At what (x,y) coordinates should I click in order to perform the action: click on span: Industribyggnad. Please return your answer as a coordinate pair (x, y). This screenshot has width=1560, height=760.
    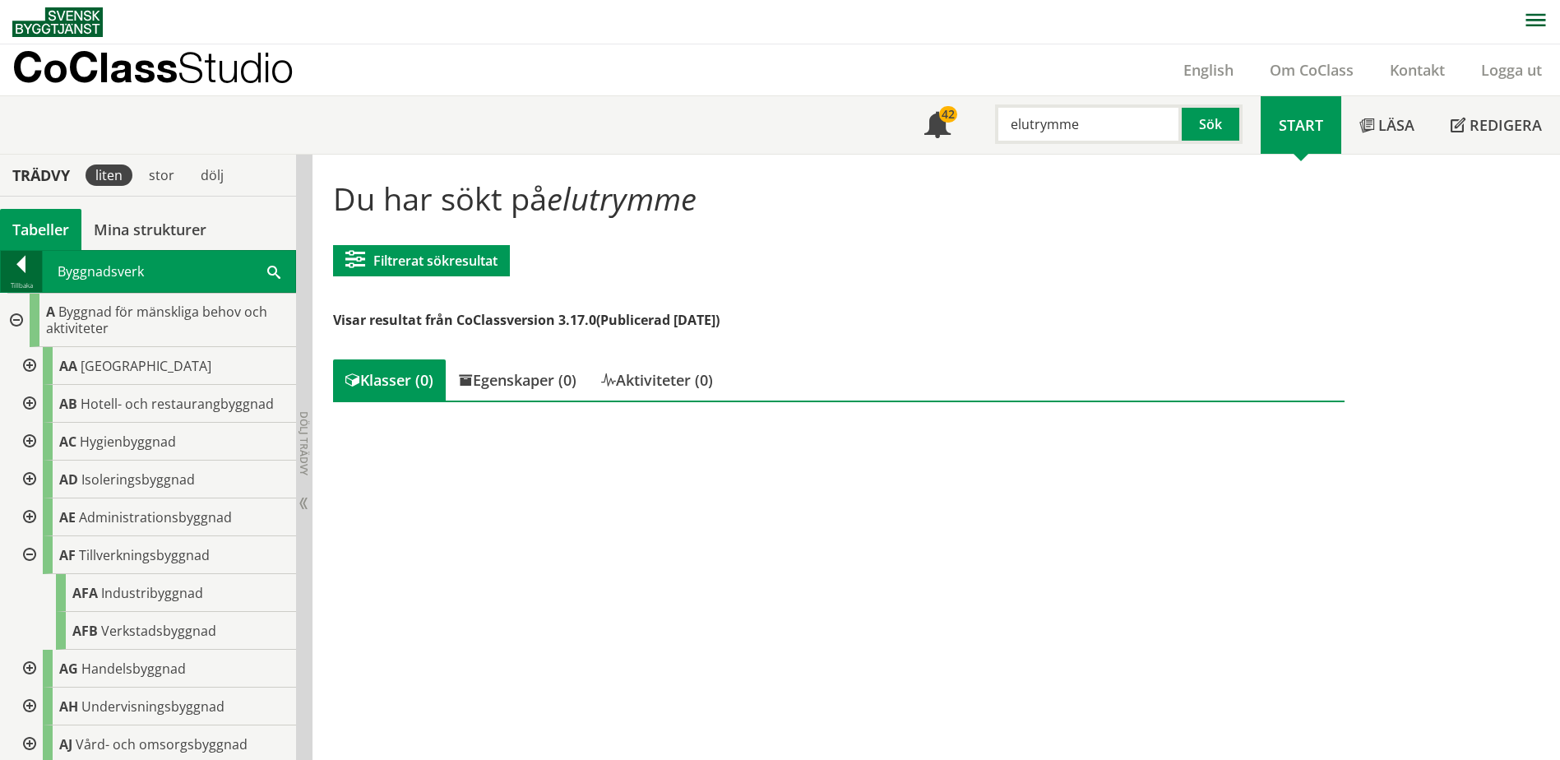
    Looking at the image, I should click on (152, 593).